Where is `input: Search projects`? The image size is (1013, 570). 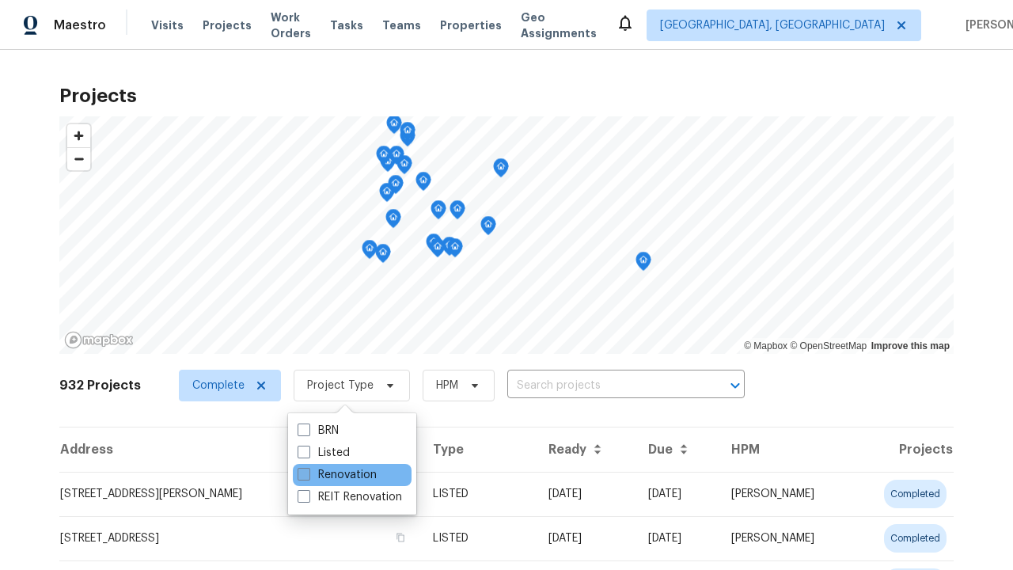
input: Search projects is located at coordinates (604, 386).